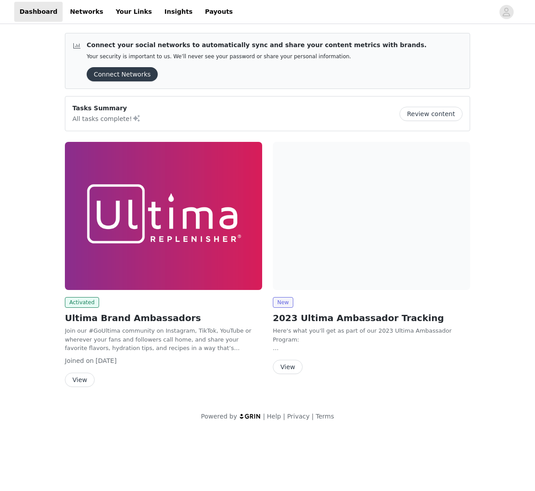  What do you see at coordinates (283, 302) in the screenshot?
I see `span: New` at bounding box center [283, 302].